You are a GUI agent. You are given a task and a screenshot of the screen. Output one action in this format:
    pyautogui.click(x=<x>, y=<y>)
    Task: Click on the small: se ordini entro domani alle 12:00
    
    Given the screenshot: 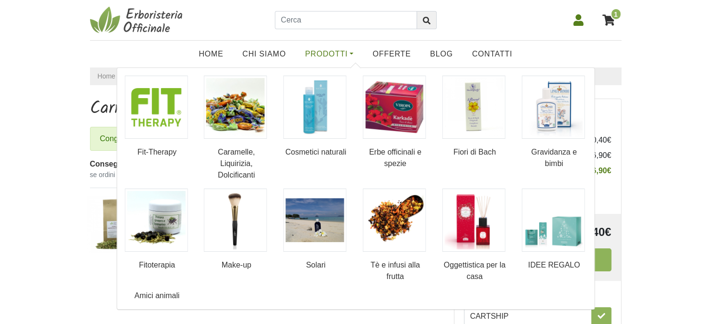 What is the action you would take?
    pyautogui.click(x=265, y=175)
    